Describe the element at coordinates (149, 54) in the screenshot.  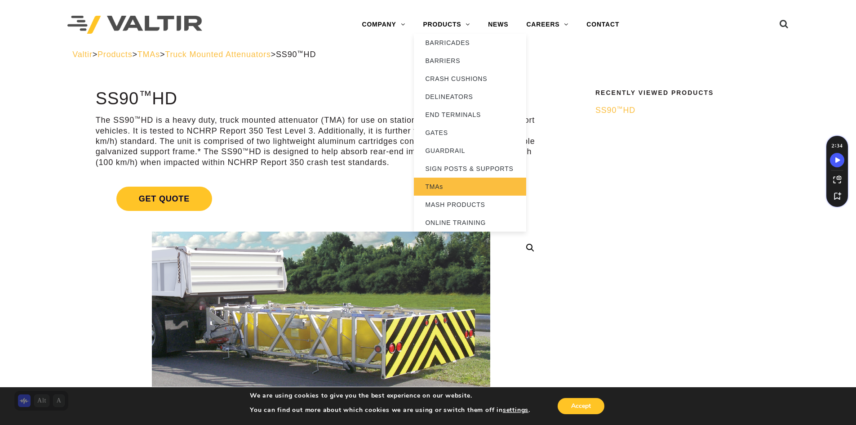
I see `span: TMAs` at that location.